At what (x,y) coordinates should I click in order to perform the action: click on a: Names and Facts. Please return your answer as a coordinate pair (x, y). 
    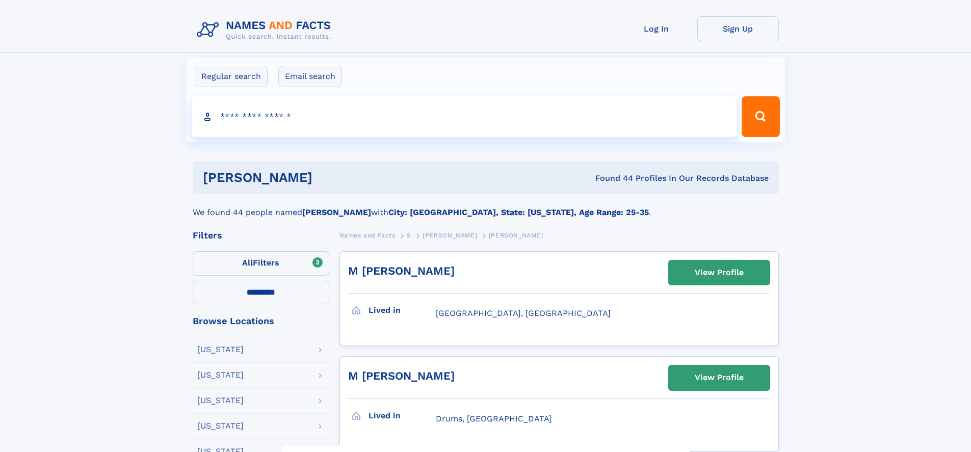
    Looking at the image, I should click on (368, 235).